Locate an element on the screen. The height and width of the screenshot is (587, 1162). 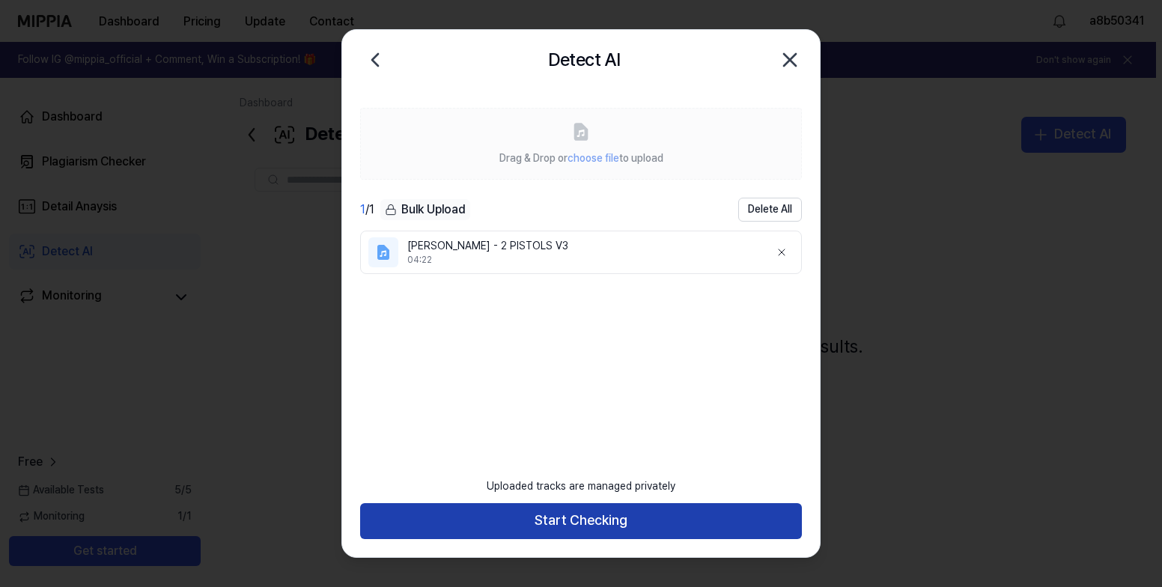
h2: Detect AI is located at coordinates (584, 60).